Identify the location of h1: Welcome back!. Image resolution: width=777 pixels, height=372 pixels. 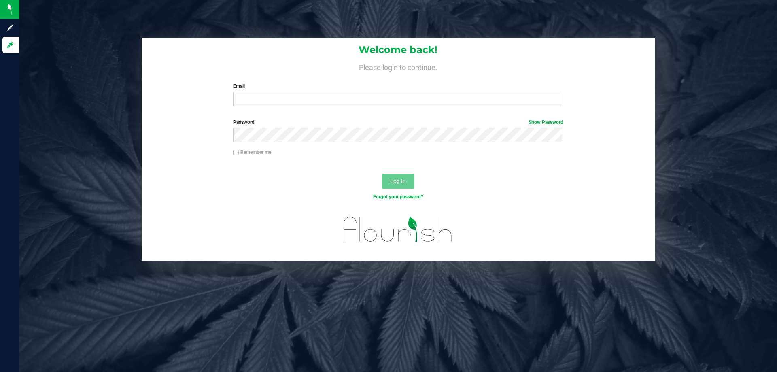
(398, 50).